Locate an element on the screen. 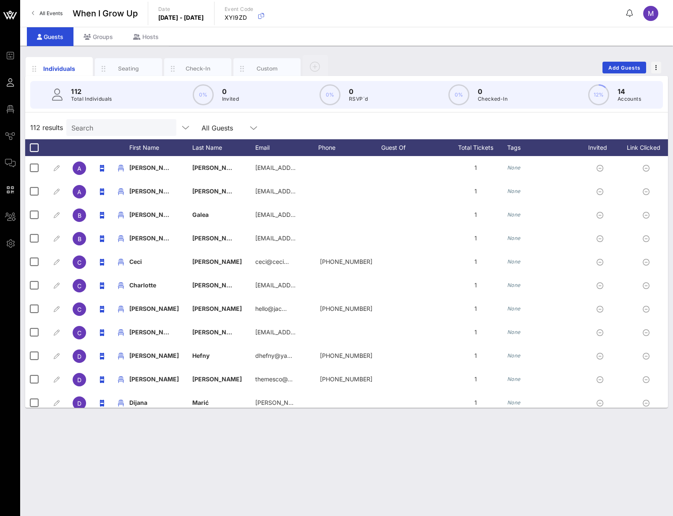  p: Invited is located at coordinates (230, 99).